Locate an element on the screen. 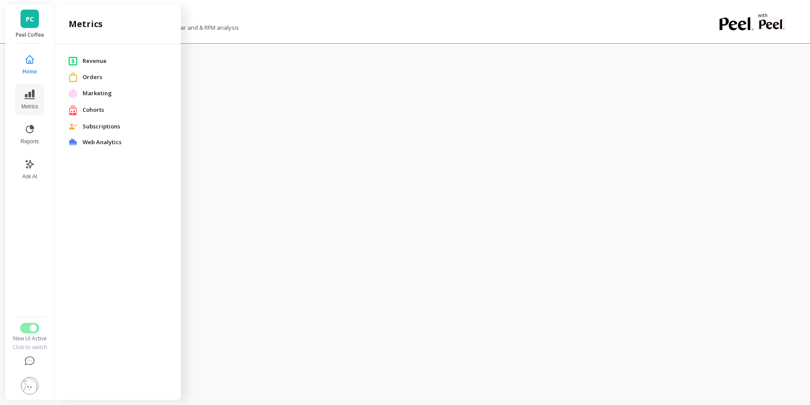  span: Revenue is located at coordinates (125, 61).